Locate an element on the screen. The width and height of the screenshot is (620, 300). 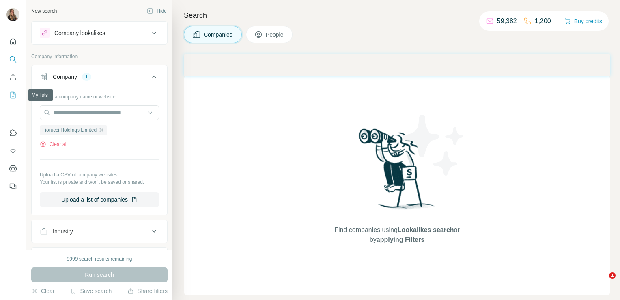
button: Hide is located at coordinates (157, 11).